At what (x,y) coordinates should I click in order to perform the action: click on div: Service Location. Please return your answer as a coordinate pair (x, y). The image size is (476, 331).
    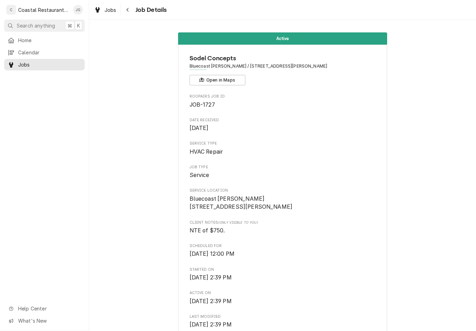
    Looking at the image, I should click on (282, 199).